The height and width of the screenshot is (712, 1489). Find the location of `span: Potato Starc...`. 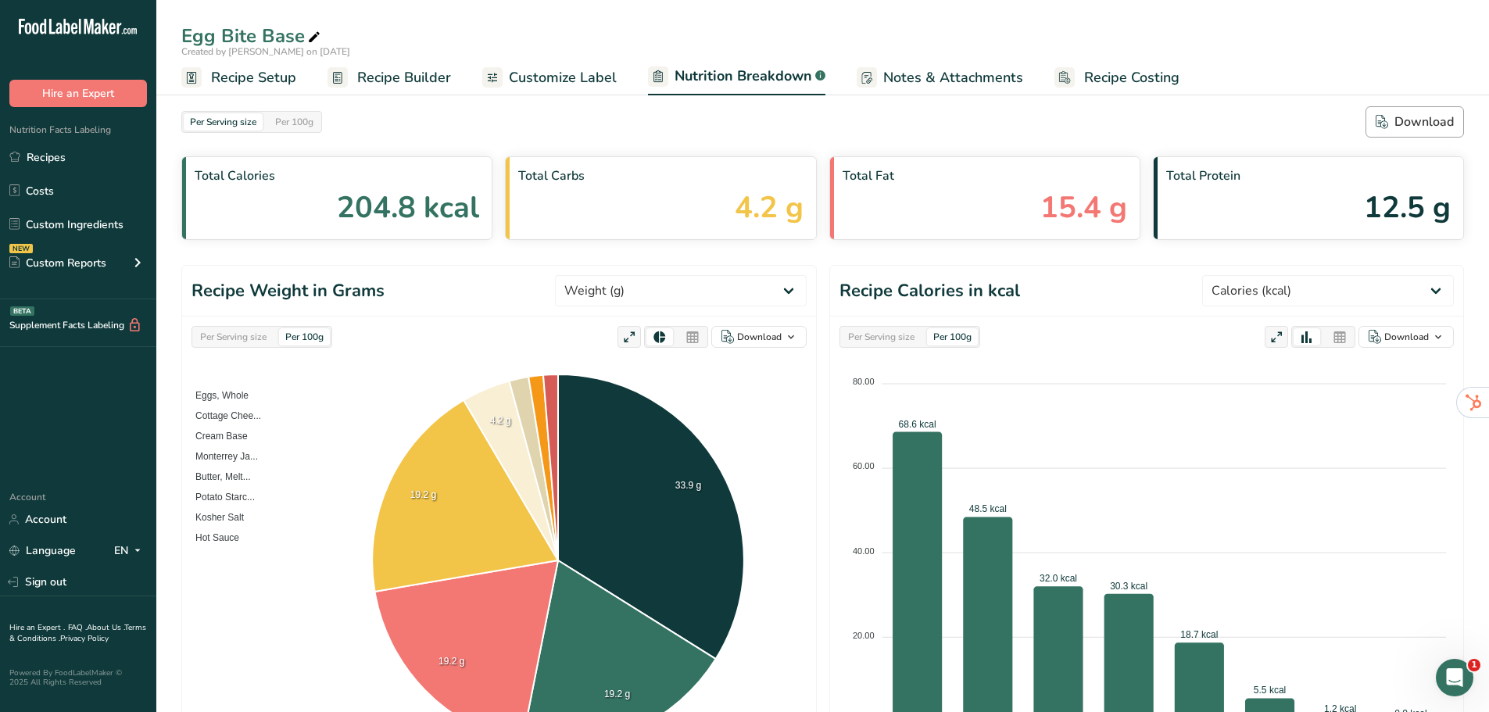

span: Potato Starc... is located at coordinates (219, 497).